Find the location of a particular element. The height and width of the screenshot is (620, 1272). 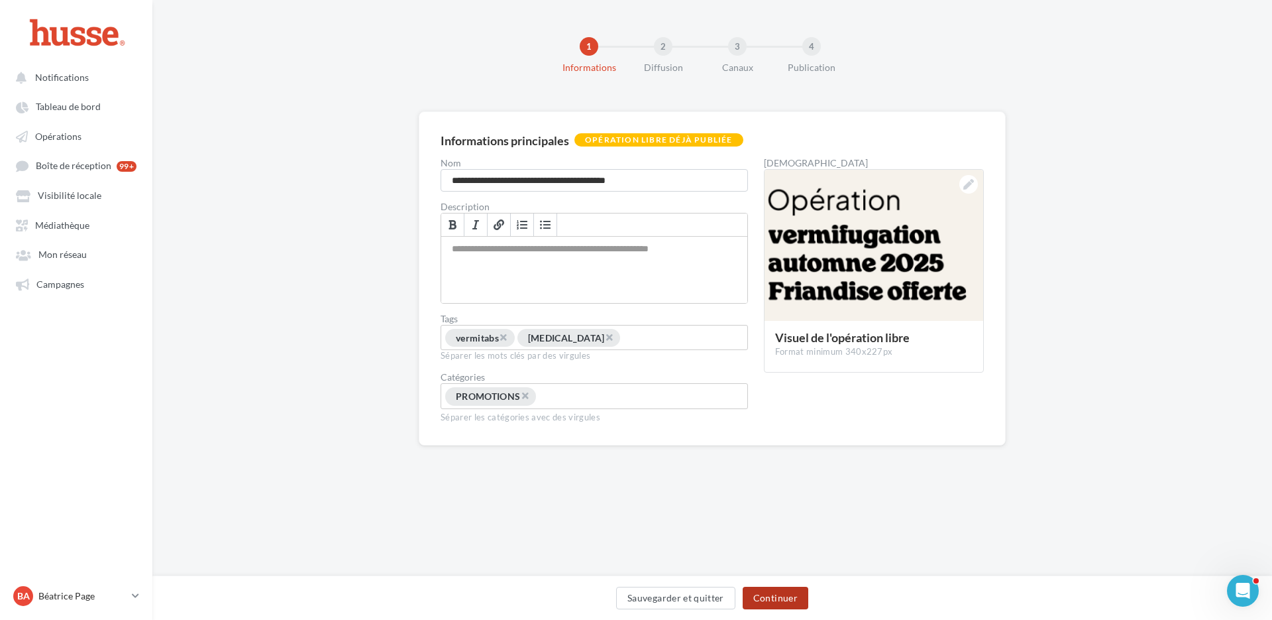

div: Informations is located at coordinates (589, 68).